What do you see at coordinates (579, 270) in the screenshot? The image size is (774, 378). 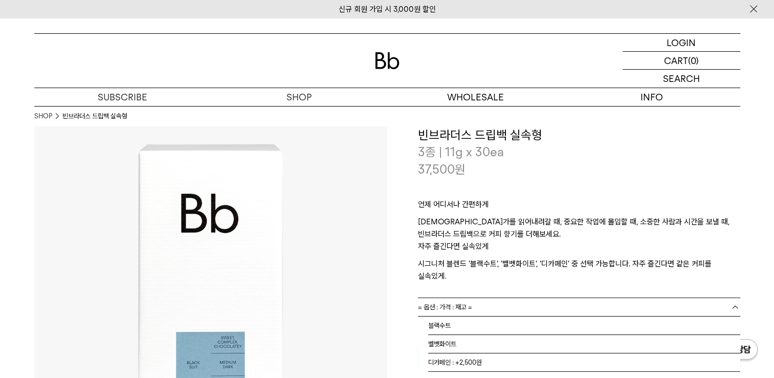 I see `p: 시그니처 블렌드 '블랙수트', '벨벳화이트', '디카페인' 중 선택 가능합니다. 자주 즐긴다면 같은 커피를 실속있게.` at bounding box center [579, 270].